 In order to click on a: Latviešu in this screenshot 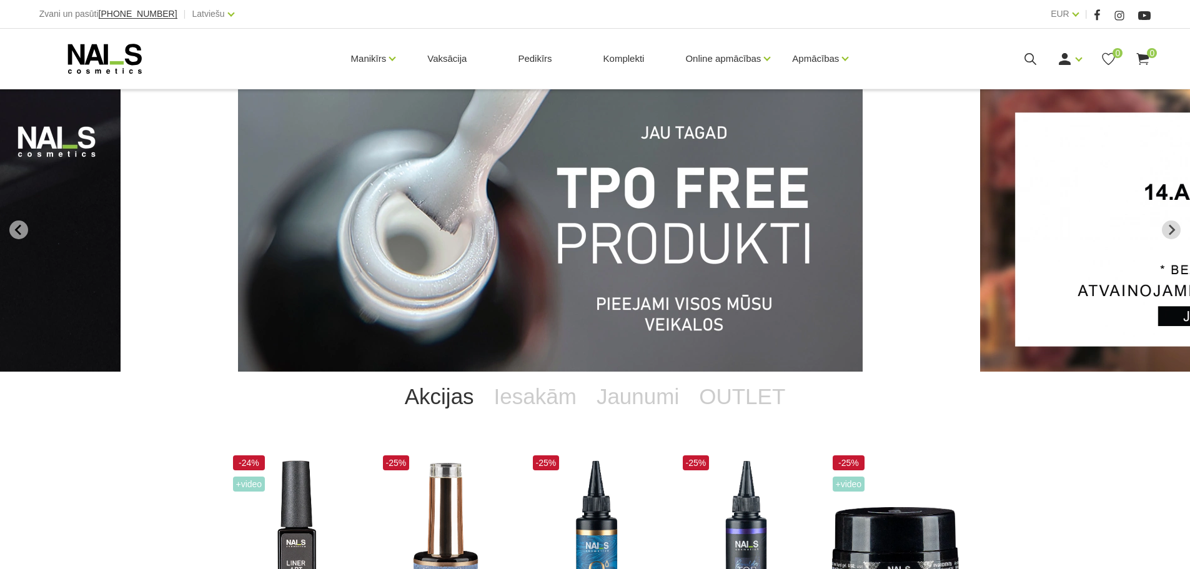, I will do `click(209, 14)`.